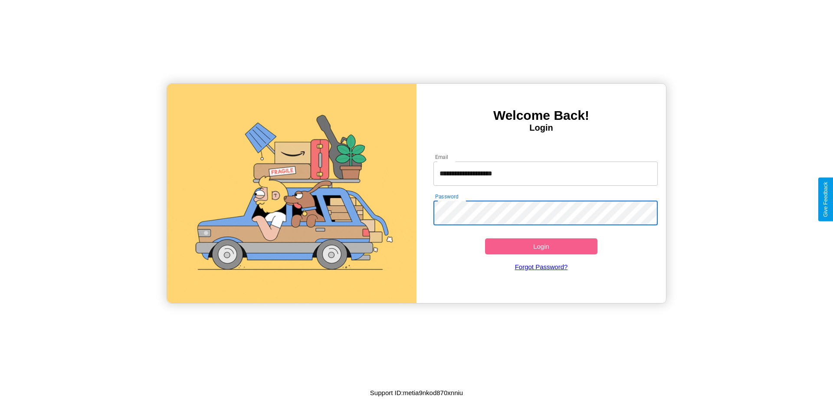 The width and height of the screenshot is (833, 399). Describe the element at coordinates (541, 128) in the screenshot. I see `h4: Login` at that location.